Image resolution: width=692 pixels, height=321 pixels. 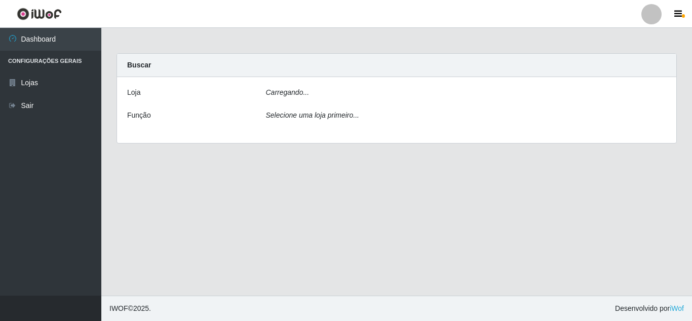 What do you see at coordinates (134, 92) in the screenshot?
I see `label: Loja` at bounding box center [134, 92].